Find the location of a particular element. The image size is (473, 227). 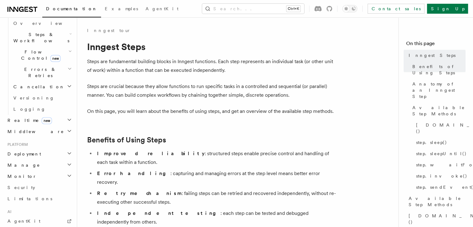

h4: On this page is located at coordinates (435, 45).